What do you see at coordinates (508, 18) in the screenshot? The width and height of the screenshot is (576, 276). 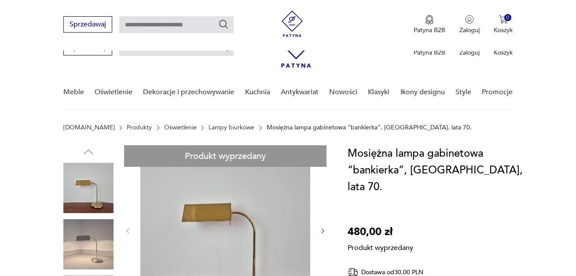 I see `div: 0` at bounding box center [508, 18].